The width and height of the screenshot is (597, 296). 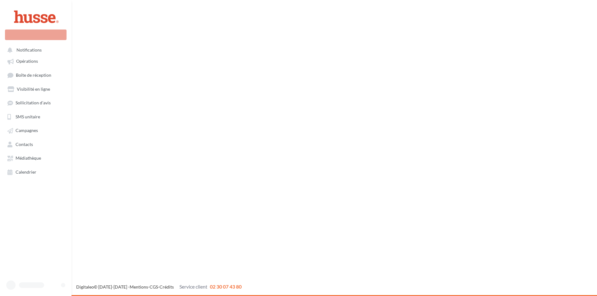 I want to click on a: Calendrier, so click(x=36, y=172).